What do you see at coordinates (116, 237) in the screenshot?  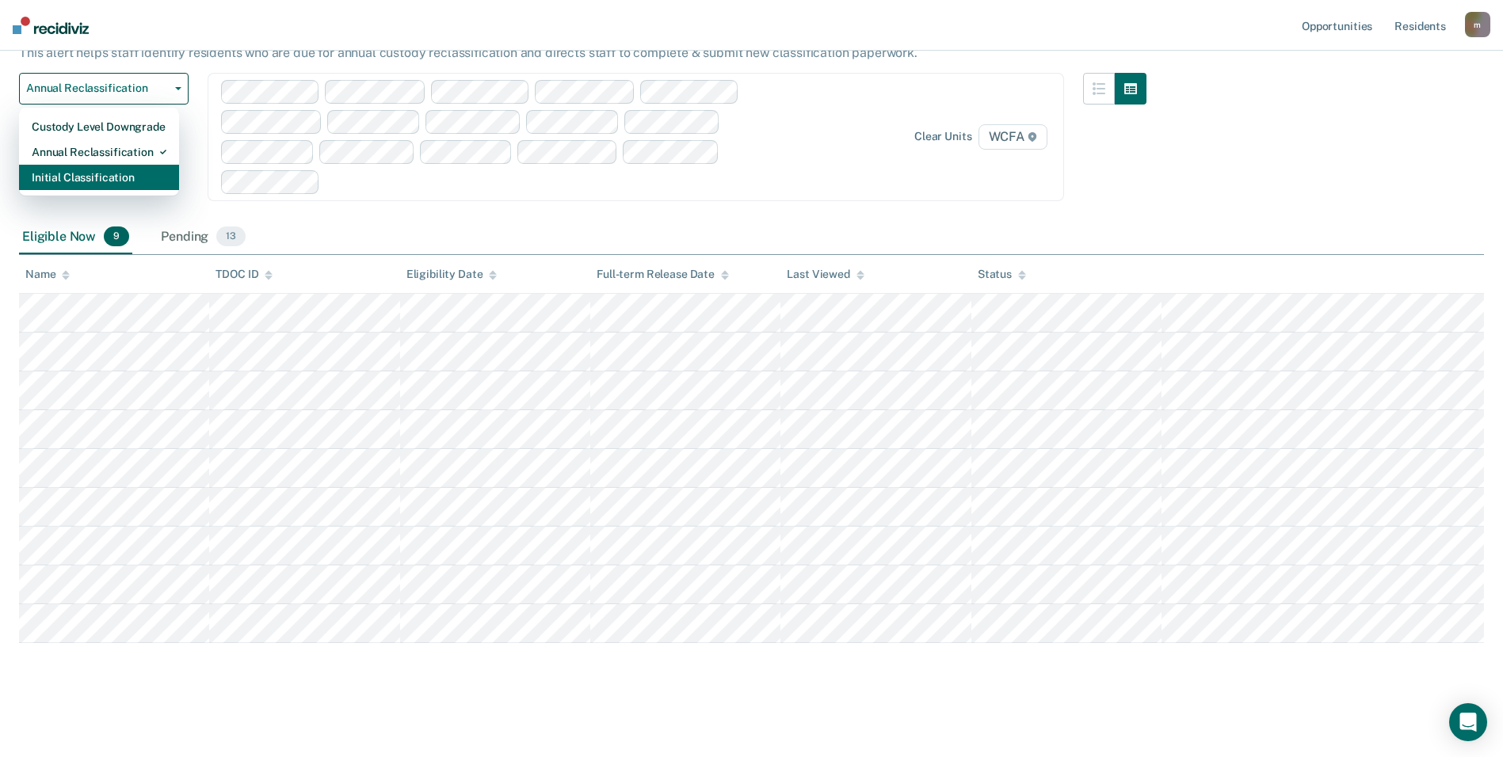 I see `span: 9` at bounding box center [116, 237].